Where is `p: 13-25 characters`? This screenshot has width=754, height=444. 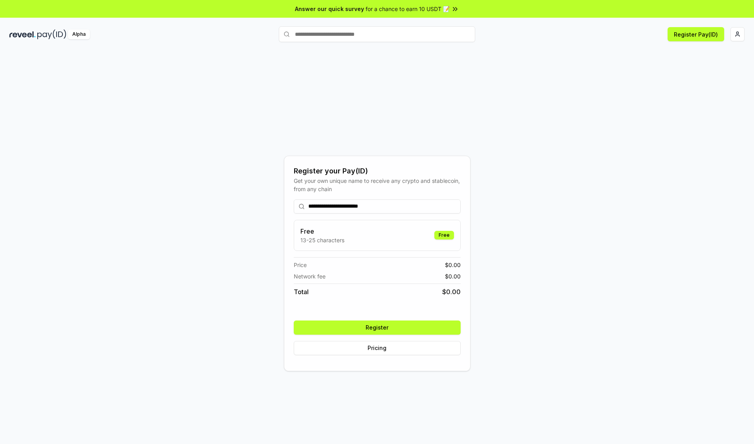
p: 13-25 characters is located at coordinates (323, 240).